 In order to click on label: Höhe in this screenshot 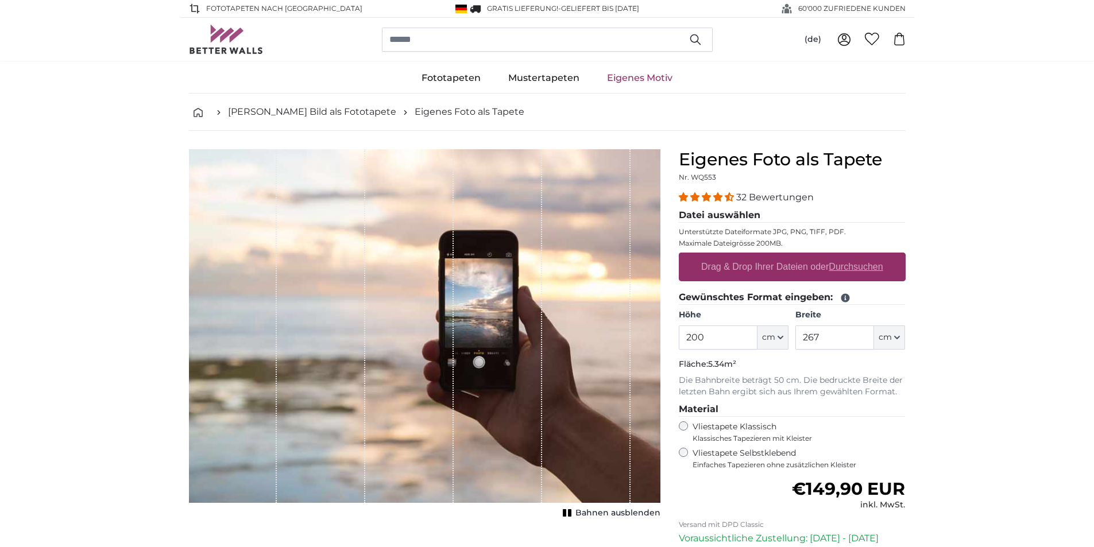, I will do `click(733, 315)`.